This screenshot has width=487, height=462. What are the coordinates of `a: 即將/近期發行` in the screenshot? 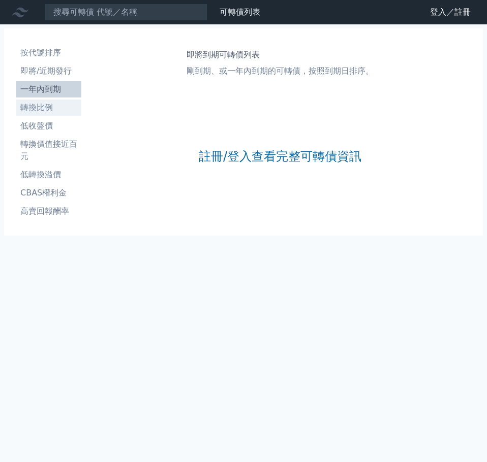 It's located at (49, 71).